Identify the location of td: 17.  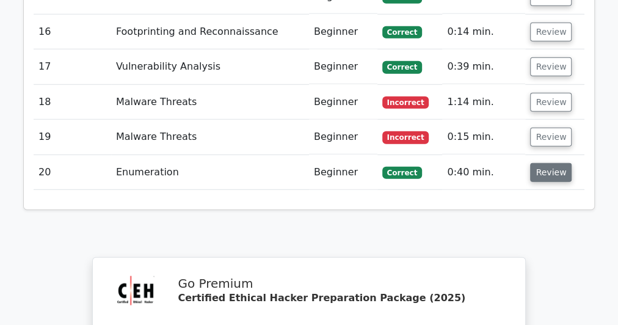
(72, 67).